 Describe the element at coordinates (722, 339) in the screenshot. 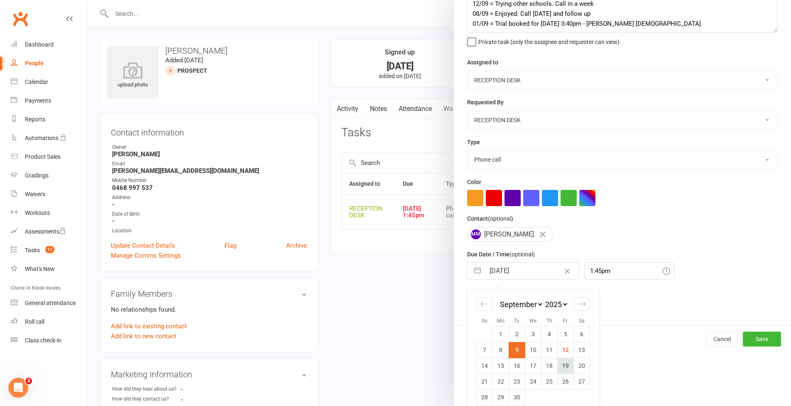

I see `button: Cancel` at that location.